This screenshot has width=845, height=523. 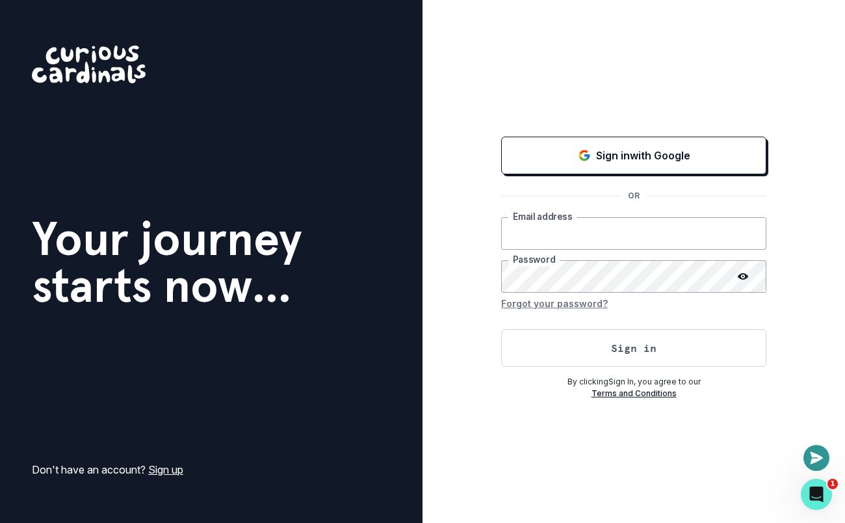 I want to click on a: Terms and Conditions, so click(x=634, y=393).